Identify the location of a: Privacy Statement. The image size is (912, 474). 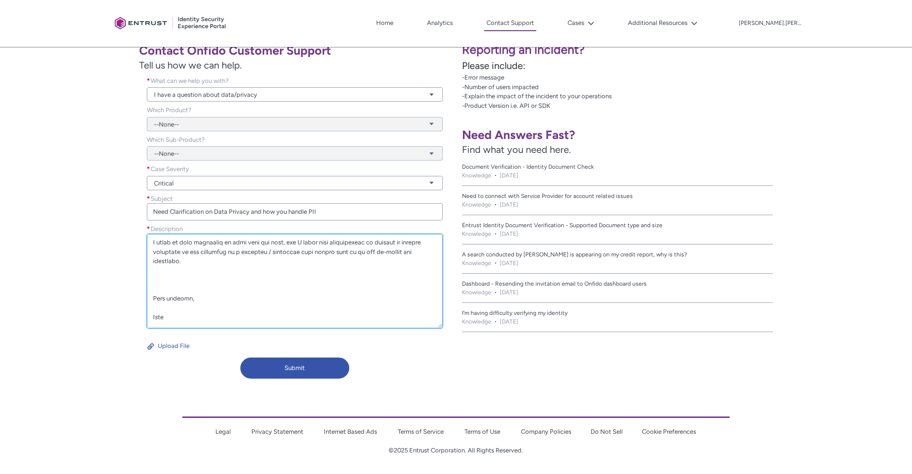
(277, 432).